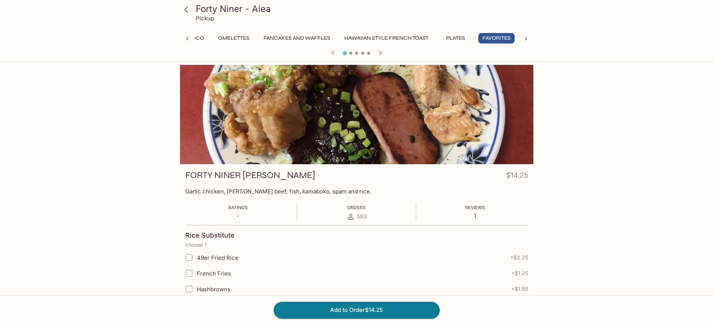 The width and height of the screenshot is (713, 325). Describe the element at coordinates (363, 9) in the screenshot. I see `h3: Forty Niner - Aiea` at that location.